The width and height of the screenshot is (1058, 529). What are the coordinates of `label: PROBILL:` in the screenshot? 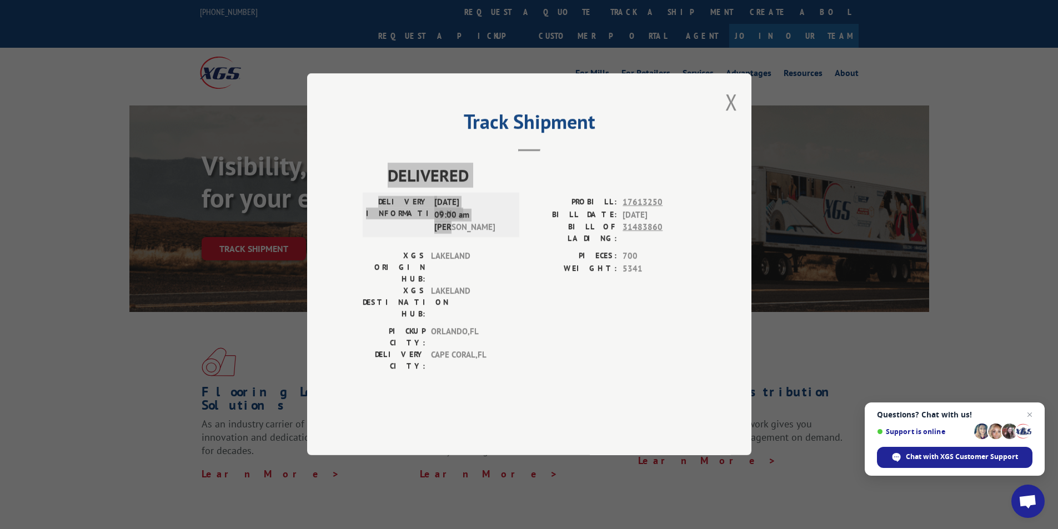 It's located at (573, 203).